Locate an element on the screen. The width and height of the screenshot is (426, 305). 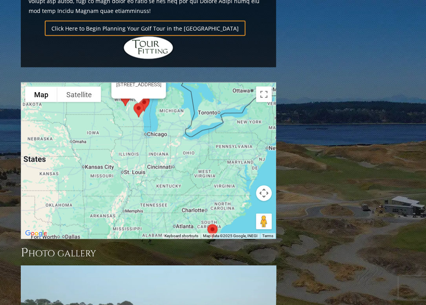
a: Terms is located at coordinates (268, 235).